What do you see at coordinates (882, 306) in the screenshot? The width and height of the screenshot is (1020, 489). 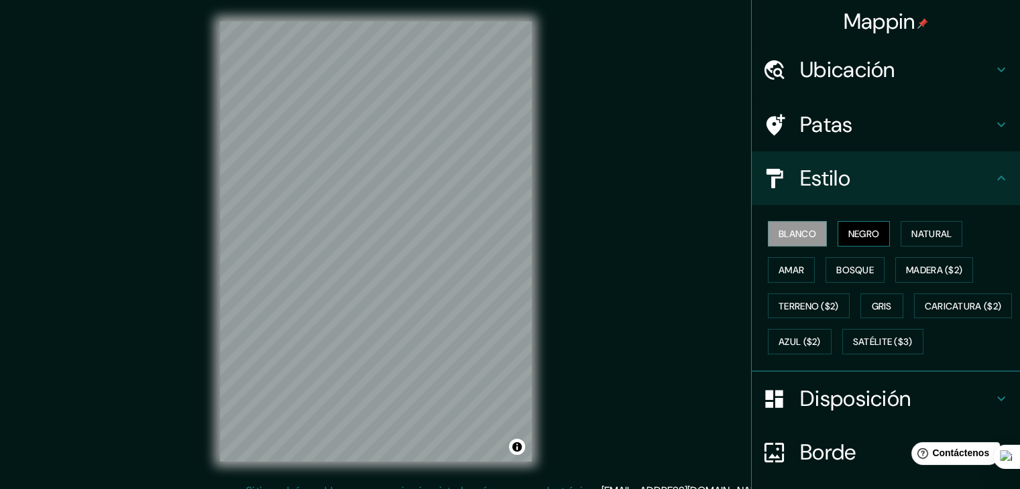 I see `font: Gris` at bounding box center [882, 306].